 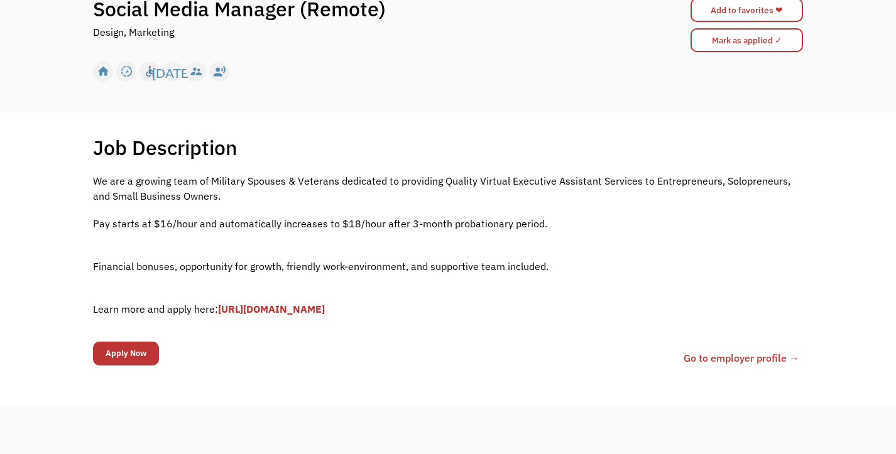 I want to click on p: We are a growing team of Military Spouses & Veterans dedicated to providing Quality Virtual Execu..., so click(x=448, y=188).